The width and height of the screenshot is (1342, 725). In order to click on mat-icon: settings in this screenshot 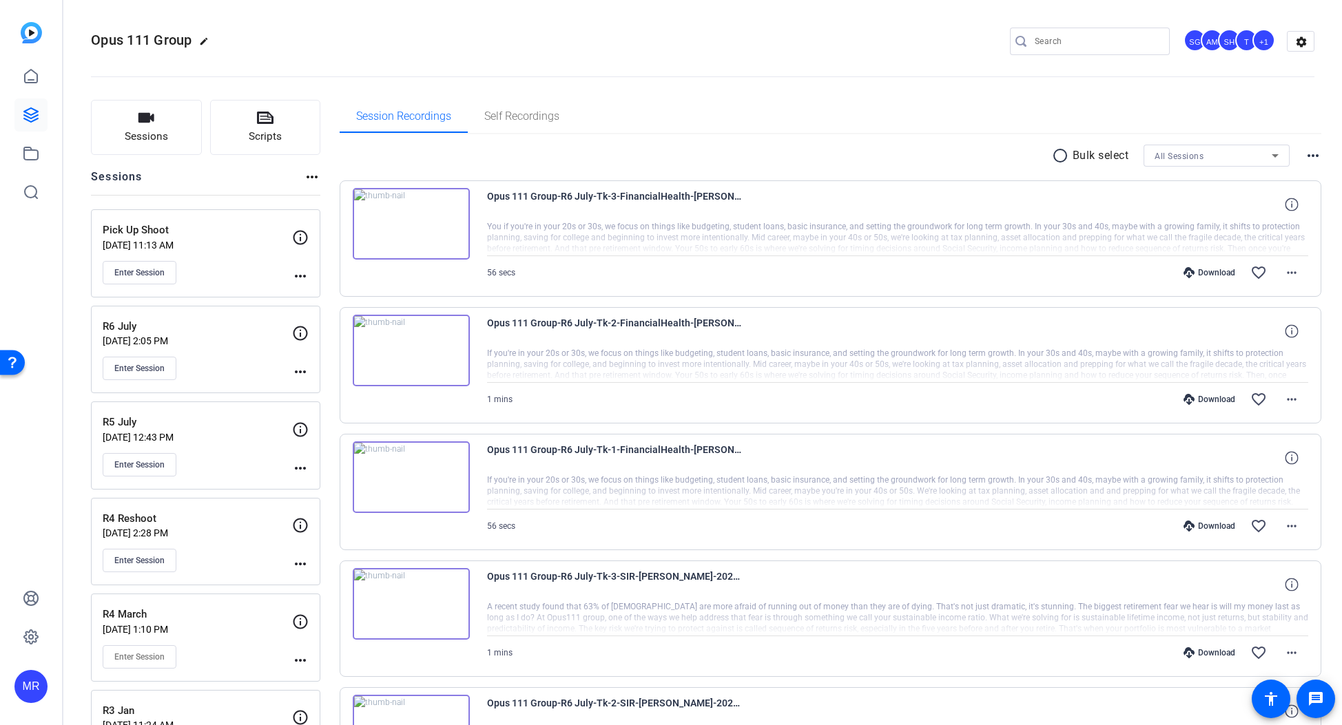, I will do `click(1301, 42)`.